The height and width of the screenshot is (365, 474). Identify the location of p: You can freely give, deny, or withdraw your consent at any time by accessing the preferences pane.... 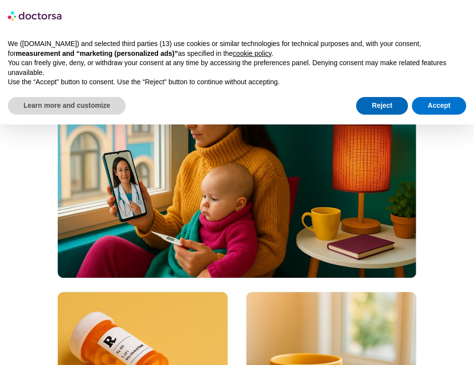
(237, 68).